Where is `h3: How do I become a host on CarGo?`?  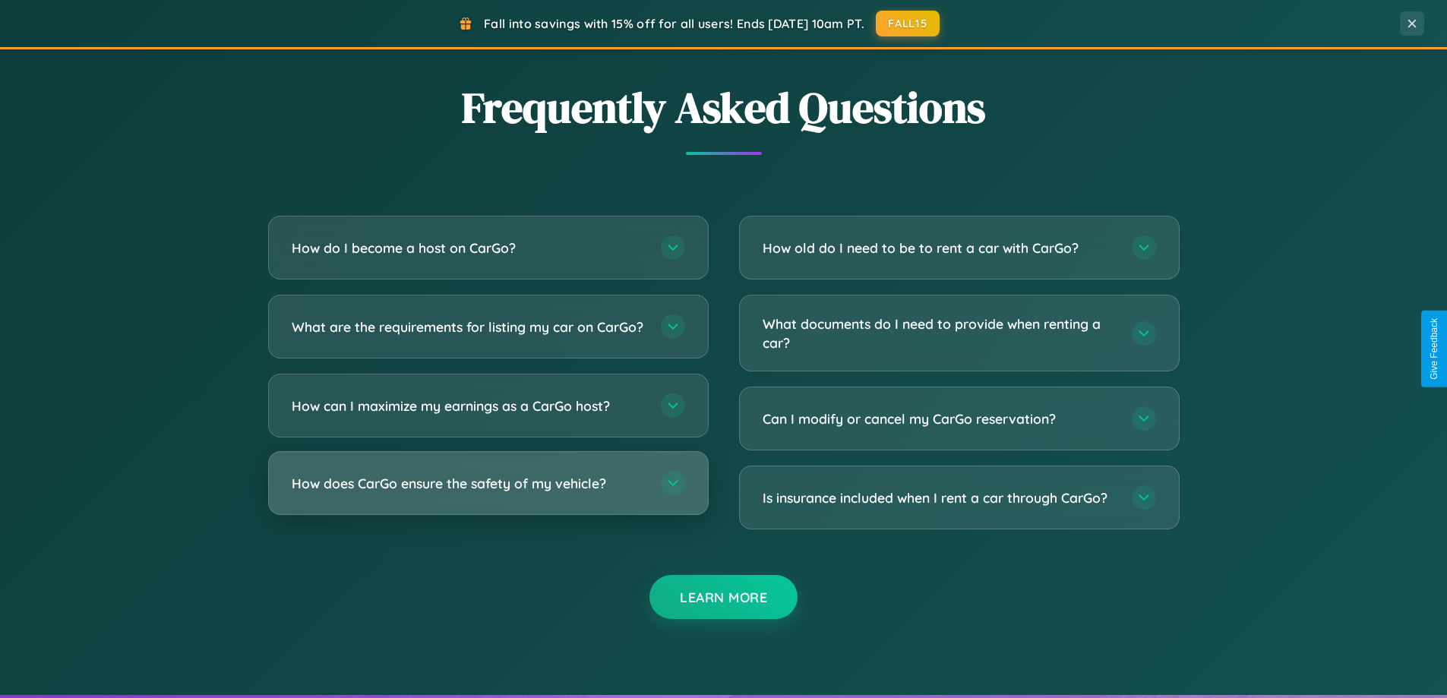
h3: How do I become a host on CarGo? is located at coordinates (468, 248).